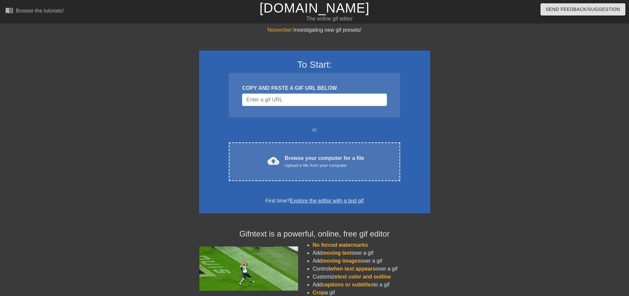 This screenshot has height=296, width=629. Describe the element at coordinates (315, 201) in the screenshot. I see `div: First time?` at that location.